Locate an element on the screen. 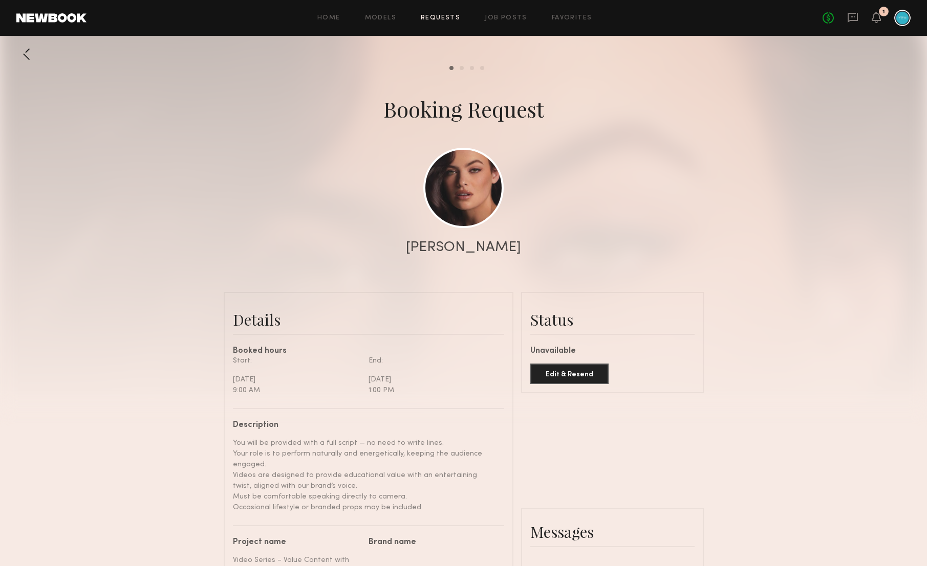  div: Booking Request is located at coordinates (464, 109).